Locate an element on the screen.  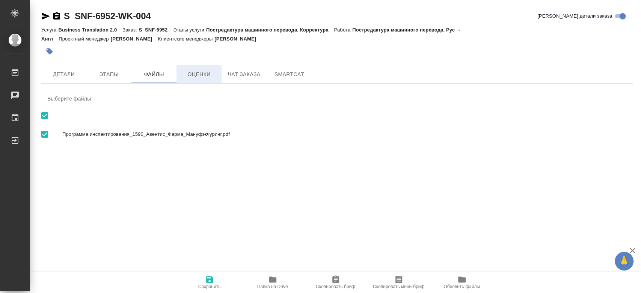
span: Программа инспектирования_1590_Авентис_Фарма_Мануфэкчуринг.pdf is located at coordinates (344, 134).